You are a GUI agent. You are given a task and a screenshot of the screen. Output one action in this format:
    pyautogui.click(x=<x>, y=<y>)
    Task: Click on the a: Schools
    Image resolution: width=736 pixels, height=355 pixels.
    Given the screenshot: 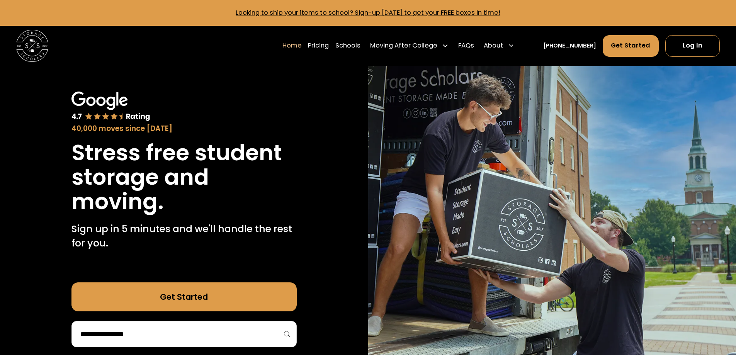 What is the action you would take?
    pyautogui.click(x=348, y=46)
    